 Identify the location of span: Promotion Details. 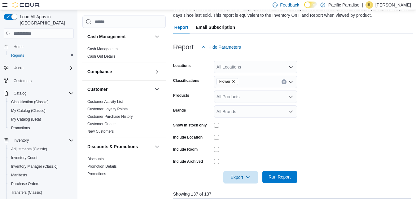
(102, 166).